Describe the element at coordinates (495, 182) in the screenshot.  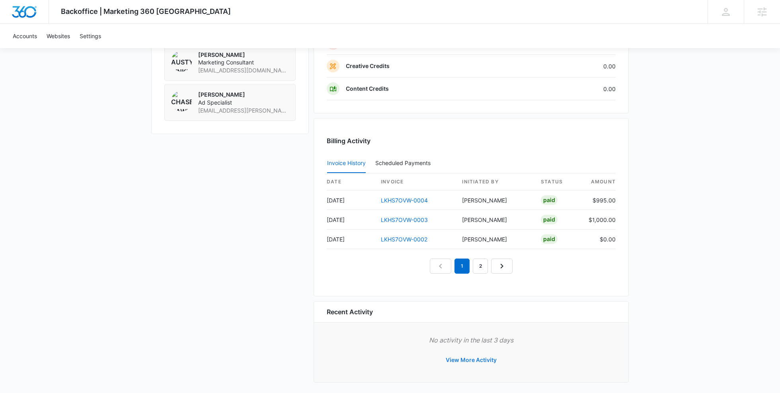
I see `th: Initiated By` at that location.